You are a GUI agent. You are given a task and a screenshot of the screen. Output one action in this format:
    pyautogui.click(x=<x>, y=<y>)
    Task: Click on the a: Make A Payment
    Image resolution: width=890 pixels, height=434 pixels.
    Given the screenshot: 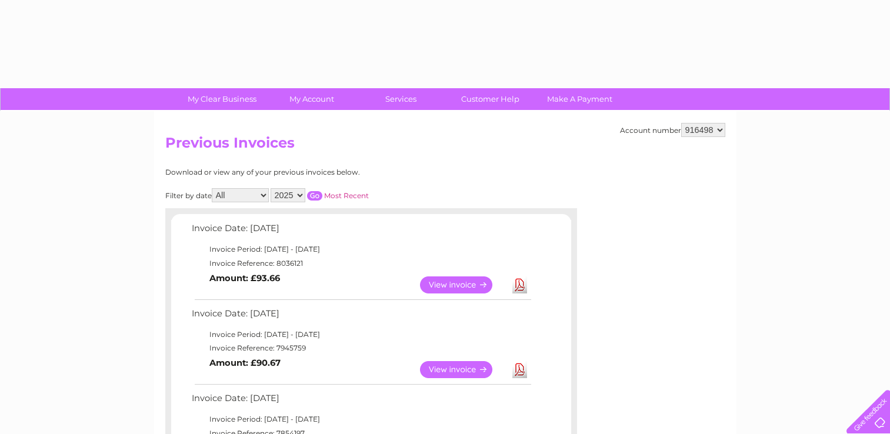 What is the action you would take?
    pyautogui.click(x=580, y=99)
    